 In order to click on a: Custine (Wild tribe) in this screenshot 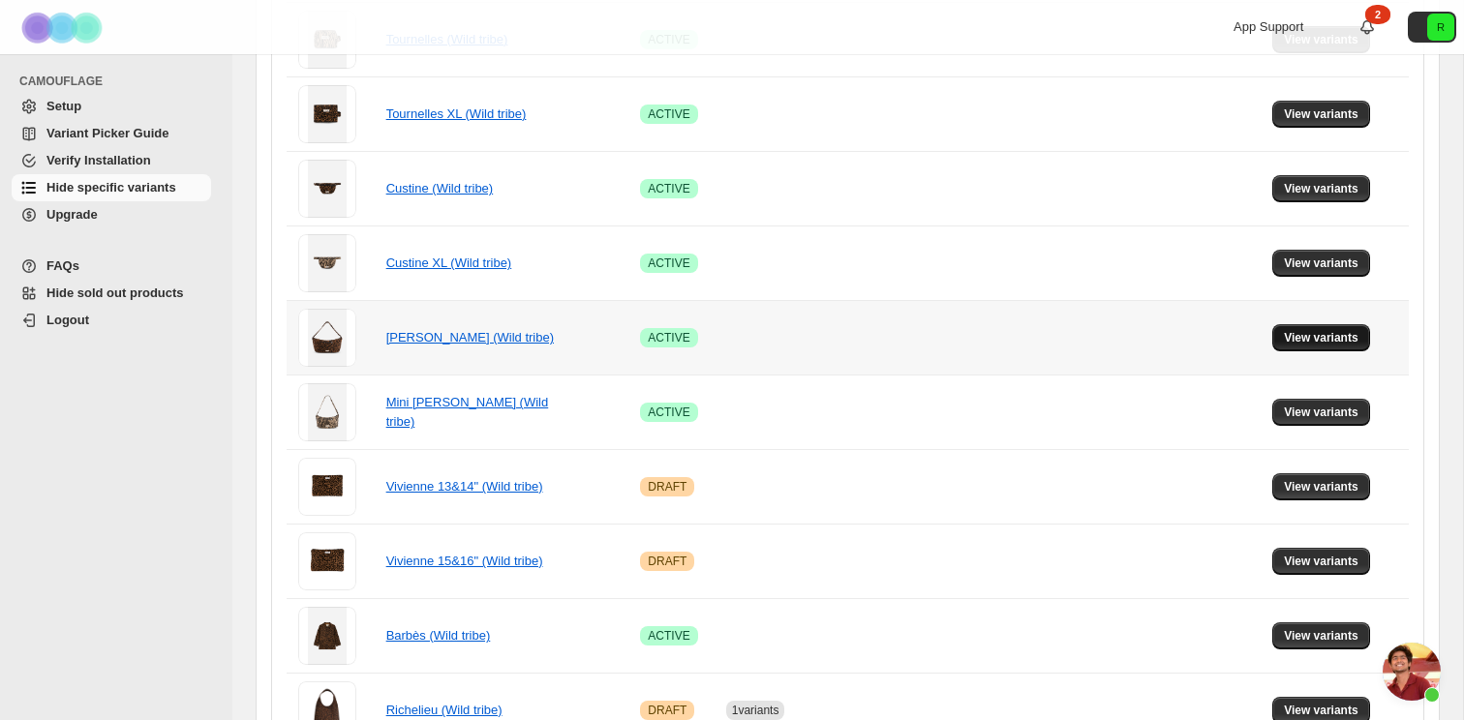, I will do `click(440, 188)`.